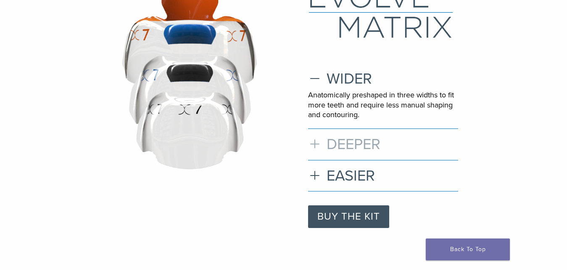 The height and width of the screenshot is (270, 567). I want to click on h3: WIDER, so click(383, 79).